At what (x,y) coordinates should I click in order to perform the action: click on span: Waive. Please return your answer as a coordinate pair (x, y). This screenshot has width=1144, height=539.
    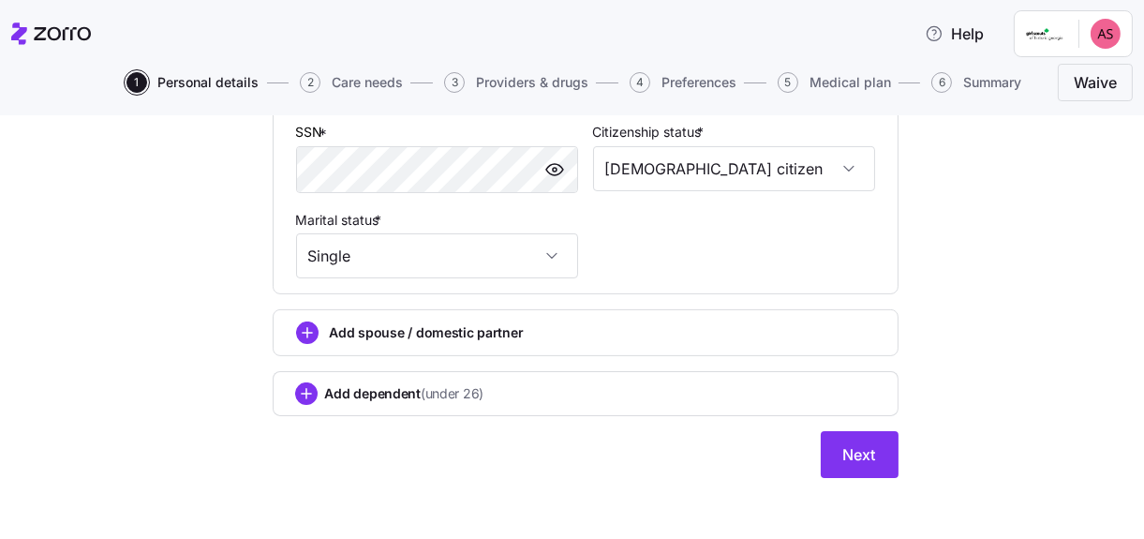
    Looking at the image, I should click on (1095, 82).